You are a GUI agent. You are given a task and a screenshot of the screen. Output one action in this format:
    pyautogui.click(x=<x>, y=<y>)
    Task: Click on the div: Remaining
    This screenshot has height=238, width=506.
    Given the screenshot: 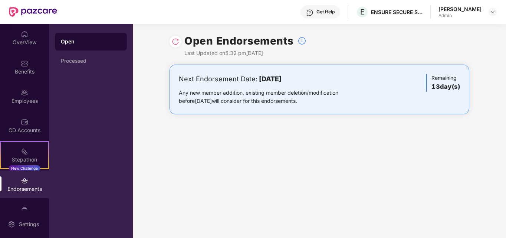 What is the action you would take?
    pyautogui.click(x=443, y=83)
    